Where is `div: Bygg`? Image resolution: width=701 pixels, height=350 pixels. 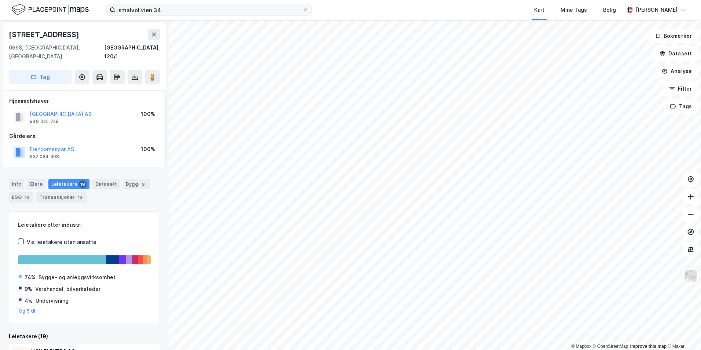
div: Bygg is located at coordinates (136, 184).